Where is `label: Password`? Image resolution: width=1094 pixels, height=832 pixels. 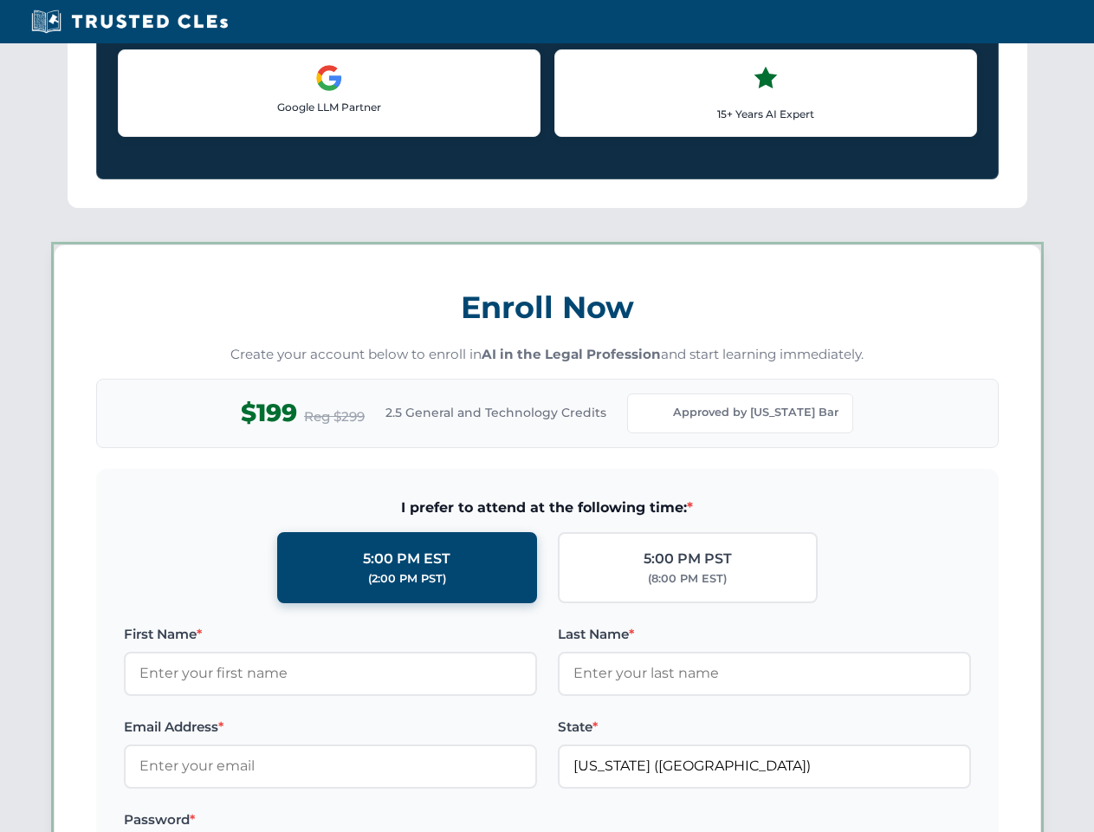 label: Password is located at coordinates (330, 820).